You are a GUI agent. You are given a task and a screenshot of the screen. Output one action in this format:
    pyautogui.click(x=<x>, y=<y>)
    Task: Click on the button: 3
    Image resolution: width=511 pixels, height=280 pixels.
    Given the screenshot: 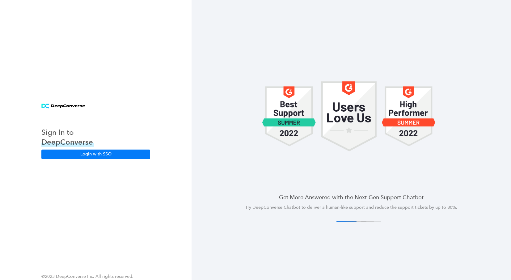 What is the action you would take?
    pyautogui.click(x=363, y=222)
    